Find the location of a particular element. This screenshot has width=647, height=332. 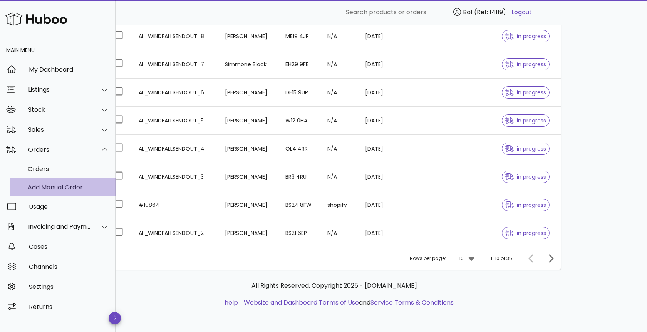

div: Add Manual Order is located at coordinates (69, 187).